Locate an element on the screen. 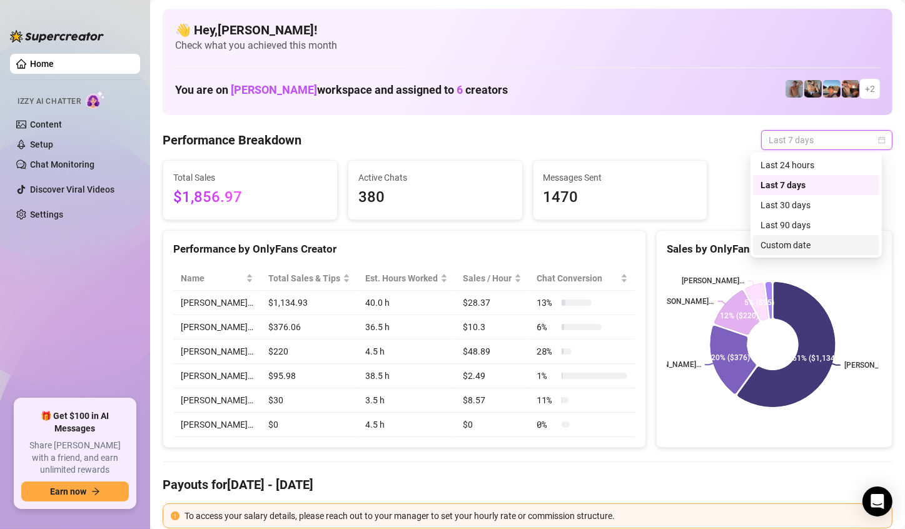 The image size is (905, 529). span: Check what you achieved this month is located at coordinates (527, 46).